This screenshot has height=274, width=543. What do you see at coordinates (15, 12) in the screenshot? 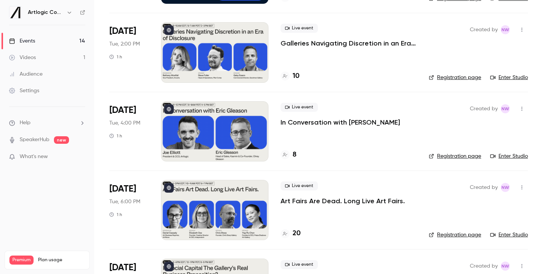
I see `img: Artlogic Connect 2025` at bounding box center [15, 12].